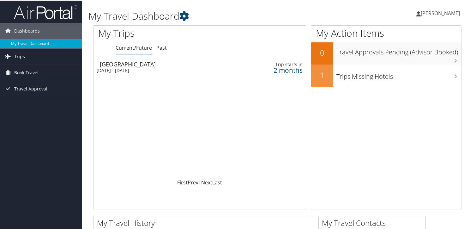 This screenshot has width=470, height=229. What do you see at coordinates (322, 52) in the screenshot?
I see `h2: 0` at bounding box center [322, 52].